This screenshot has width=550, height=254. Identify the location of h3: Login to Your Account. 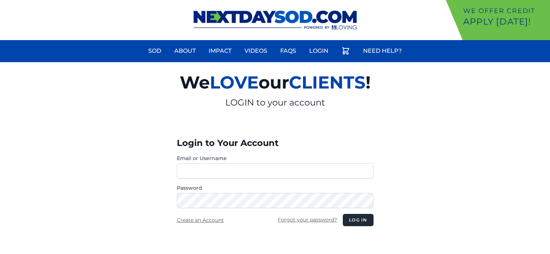
(275, 143).